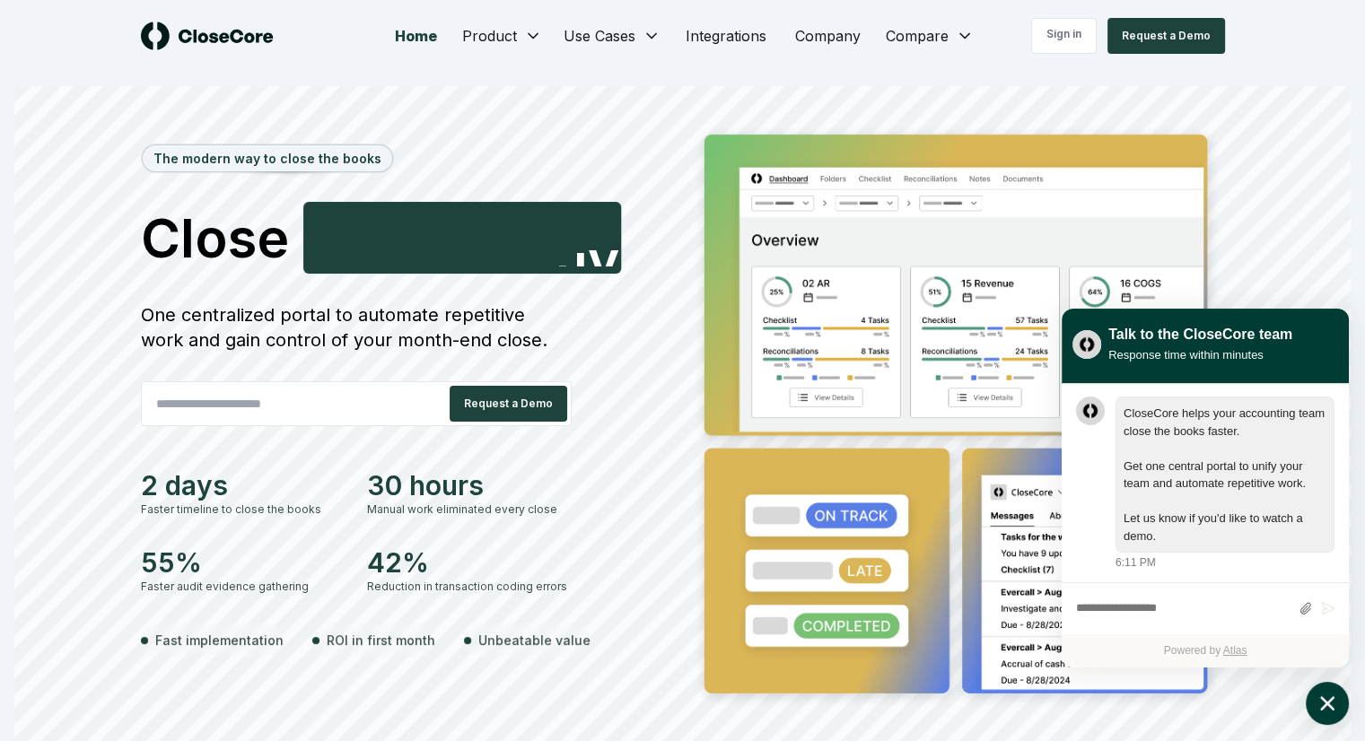 This screenshot has width=1365, height=741. What do you see at coordinates (380, 640) in the screenshot?
I see `span: ROI in first month` at bounding box center [380, 640].